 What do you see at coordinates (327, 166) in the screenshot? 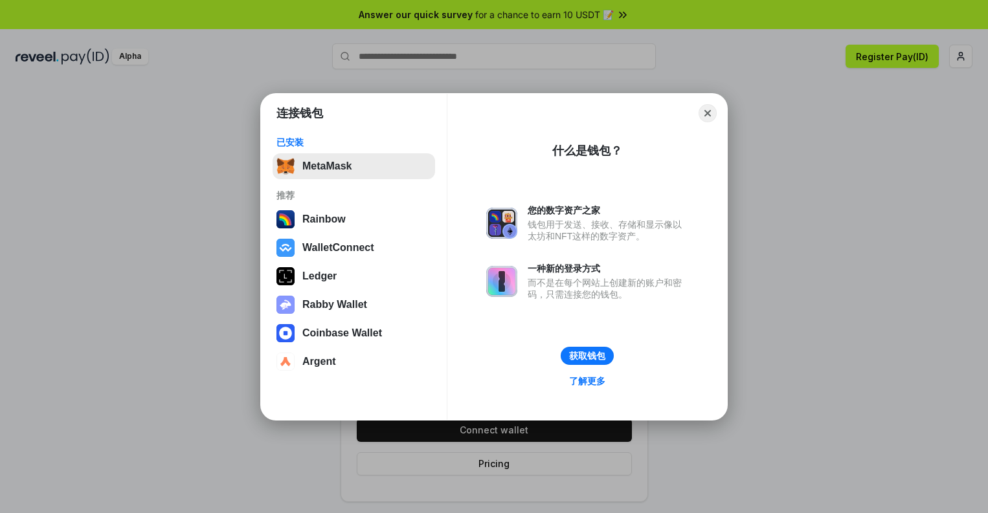
I see `div: MetaMask` at bounding box center [327, 166].